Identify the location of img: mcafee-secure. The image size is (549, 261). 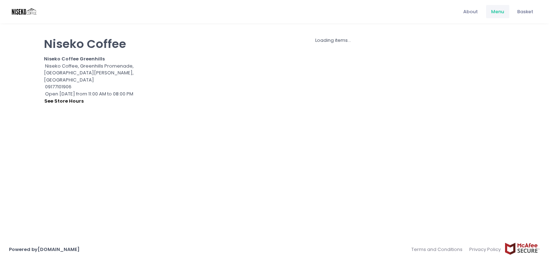
(522, 248).